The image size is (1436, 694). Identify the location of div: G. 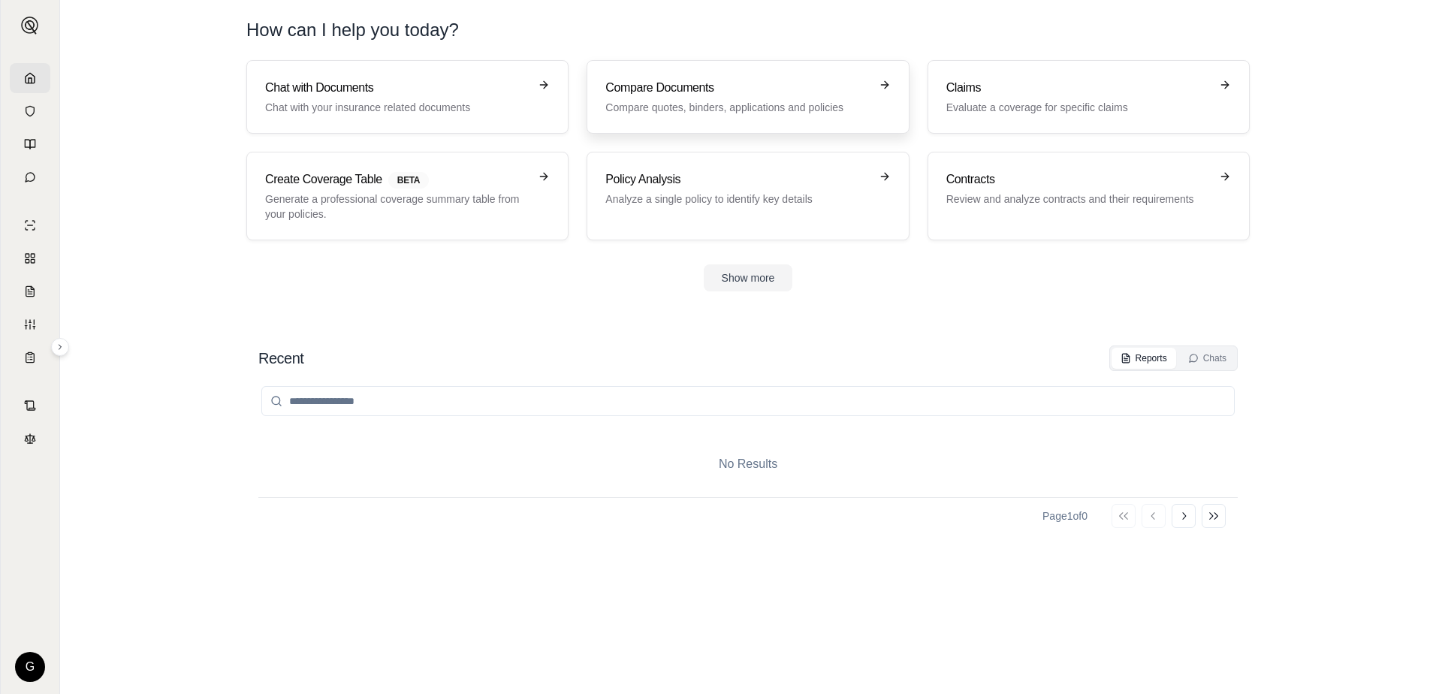
(30, 667).